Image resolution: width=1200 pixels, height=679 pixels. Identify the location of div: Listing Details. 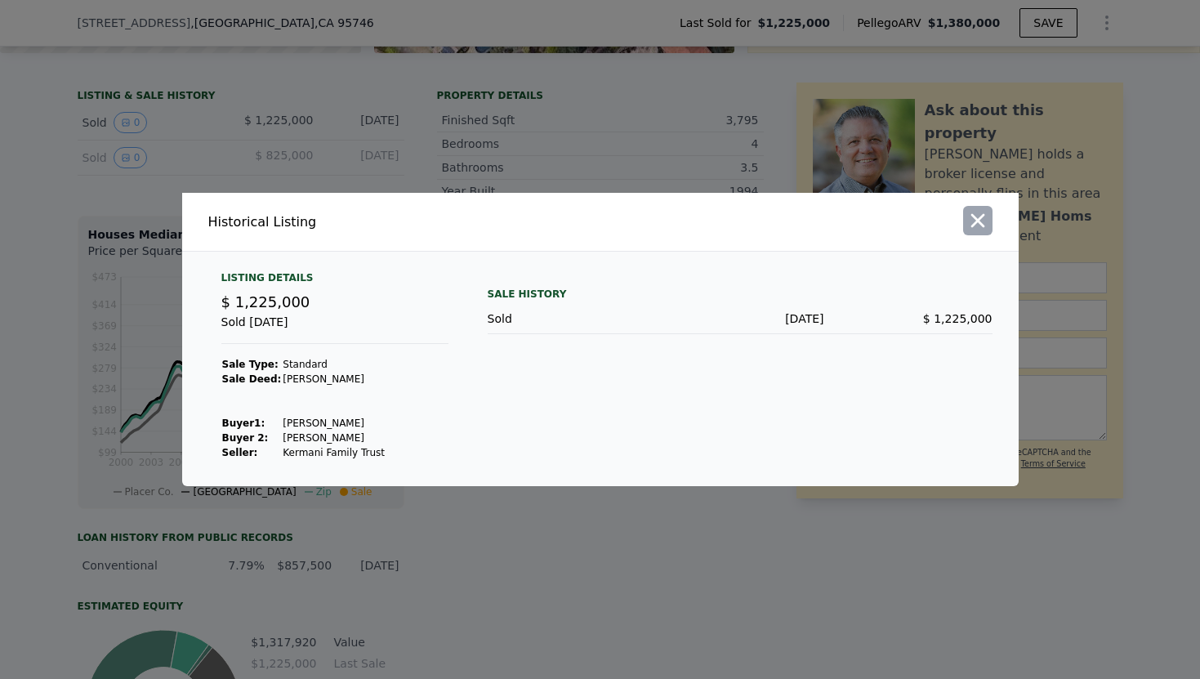
(335, 281).